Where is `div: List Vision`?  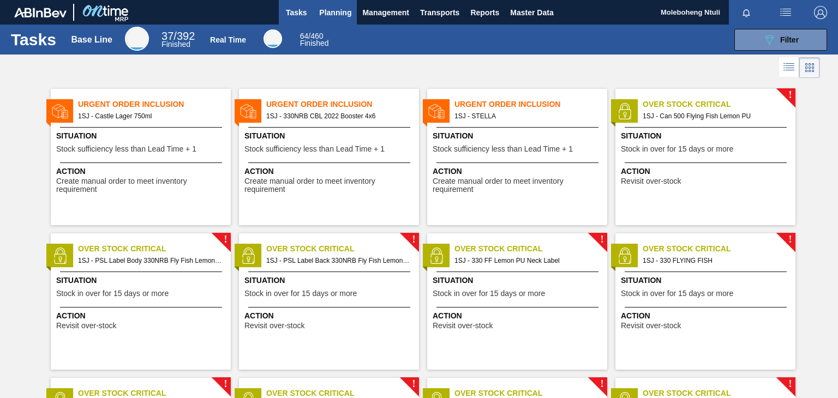 div: List Vision is located at coordinates (789, 68).